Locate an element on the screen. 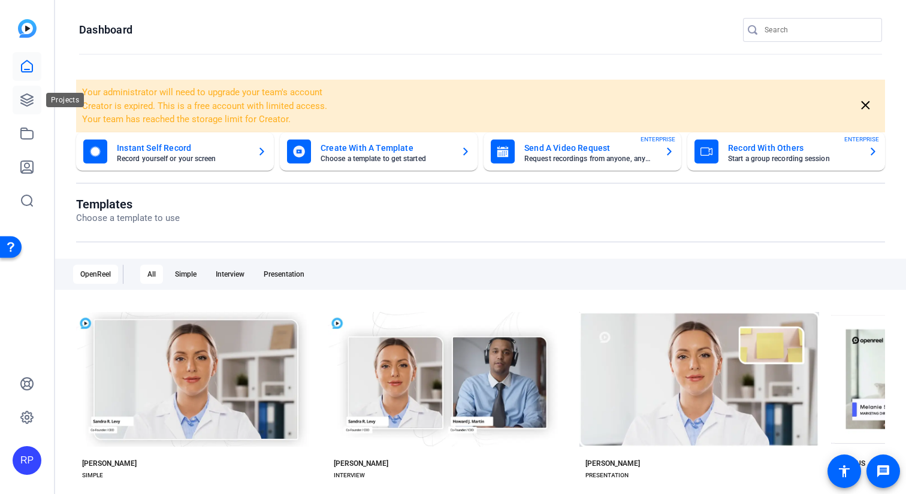 The image size is (906, 494). h1: Templates is located at coordinates (128, 204).